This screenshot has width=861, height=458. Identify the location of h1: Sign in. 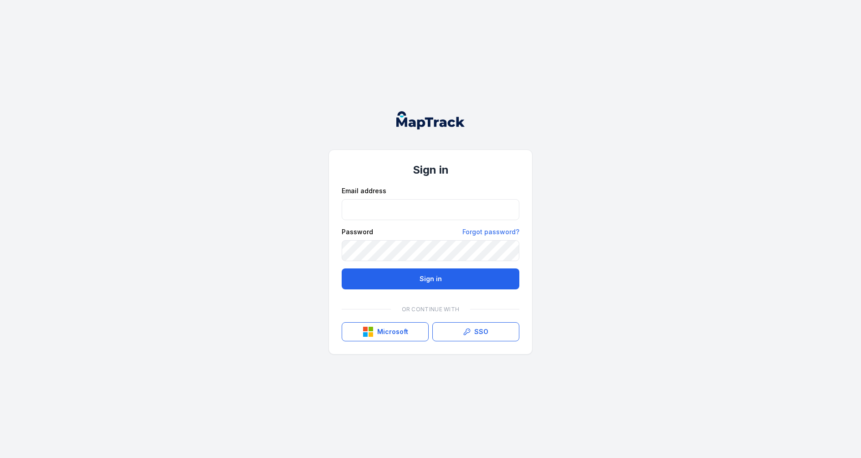
(430, 170).